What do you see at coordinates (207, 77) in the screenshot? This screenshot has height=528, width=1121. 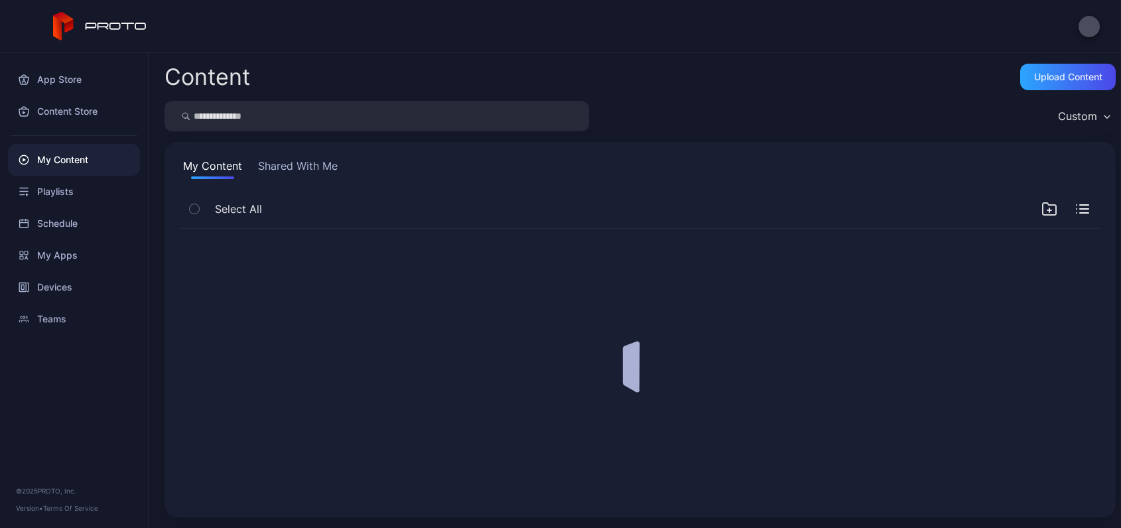 I see `div: Content` at bounding box center [207, 77].